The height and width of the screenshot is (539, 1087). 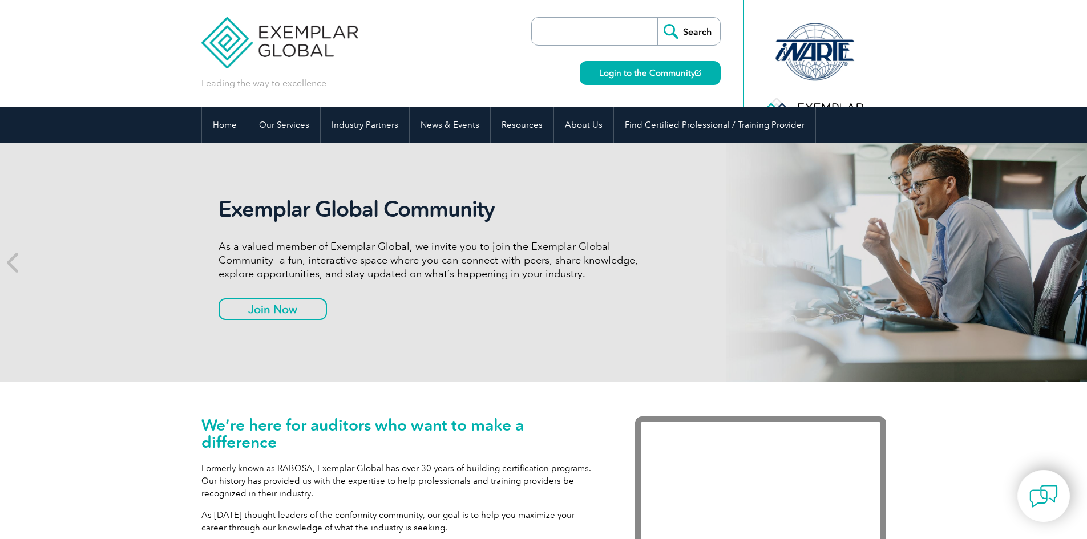 What do you see at coordinates (650, 73) in the screenshot?
I see `a: Login to the Community` at bounding box center [650, 73].